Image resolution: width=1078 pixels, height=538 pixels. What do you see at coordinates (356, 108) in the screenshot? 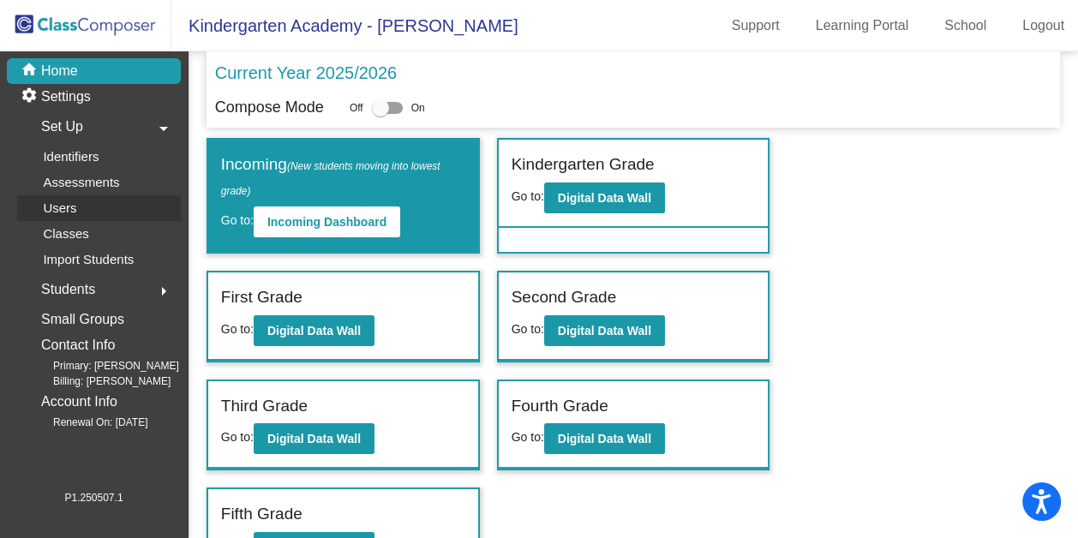
I see `span: Off` at bounding box center [356, 108].